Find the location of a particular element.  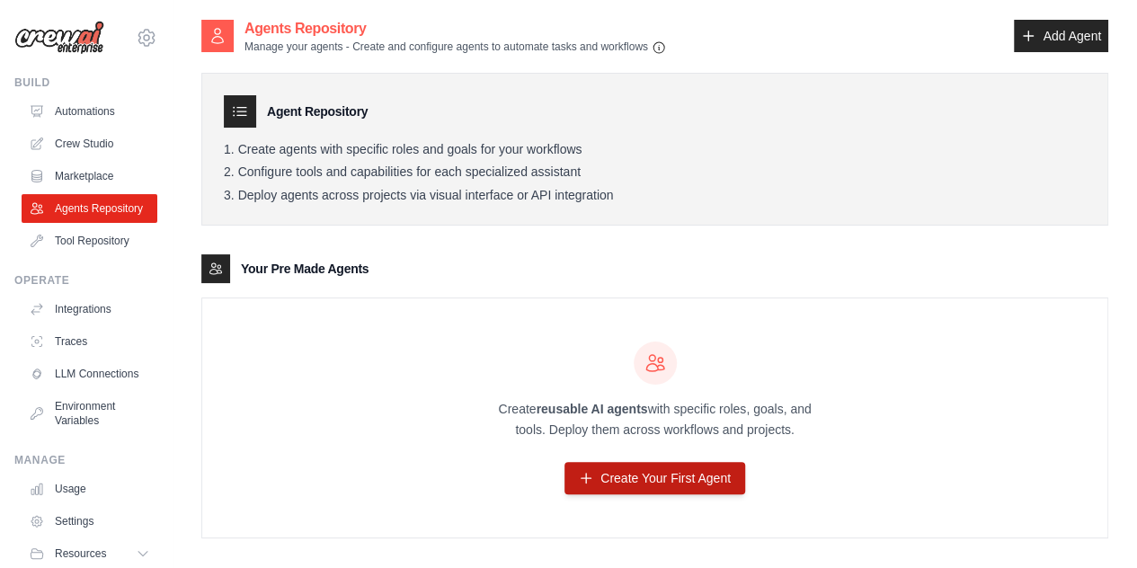

h2: Agents Repository is located at coordinates (455, 29).